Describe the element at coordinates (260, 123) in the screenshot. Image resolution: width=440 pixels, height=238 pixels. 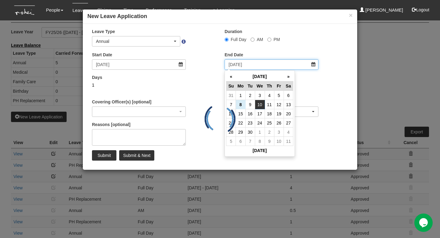
I see `td: 24` at that location.